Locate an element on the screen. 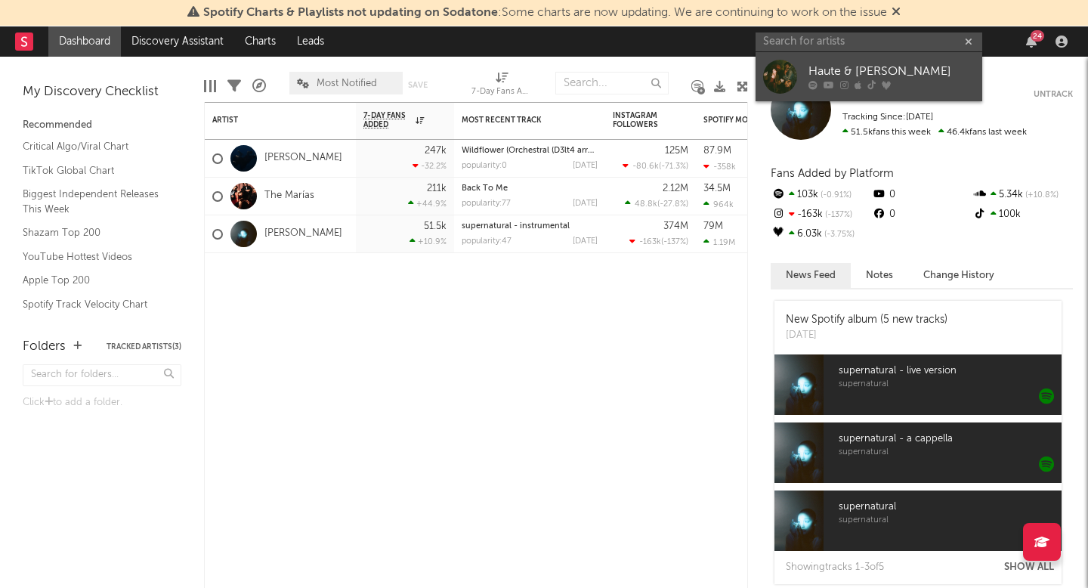 This screenshot has width=1088, height=588. button: Untrack is located at coordinates (1053, 94).